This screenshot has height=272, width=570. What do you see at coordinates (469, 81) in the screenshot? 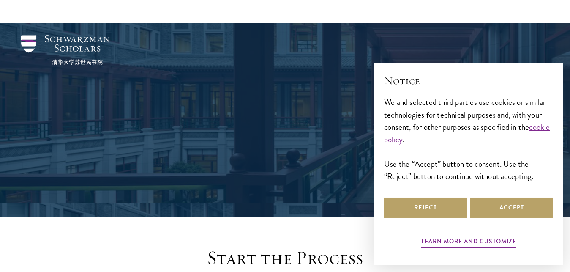
I see `h2: Notice` at bounding box center [469, 81].